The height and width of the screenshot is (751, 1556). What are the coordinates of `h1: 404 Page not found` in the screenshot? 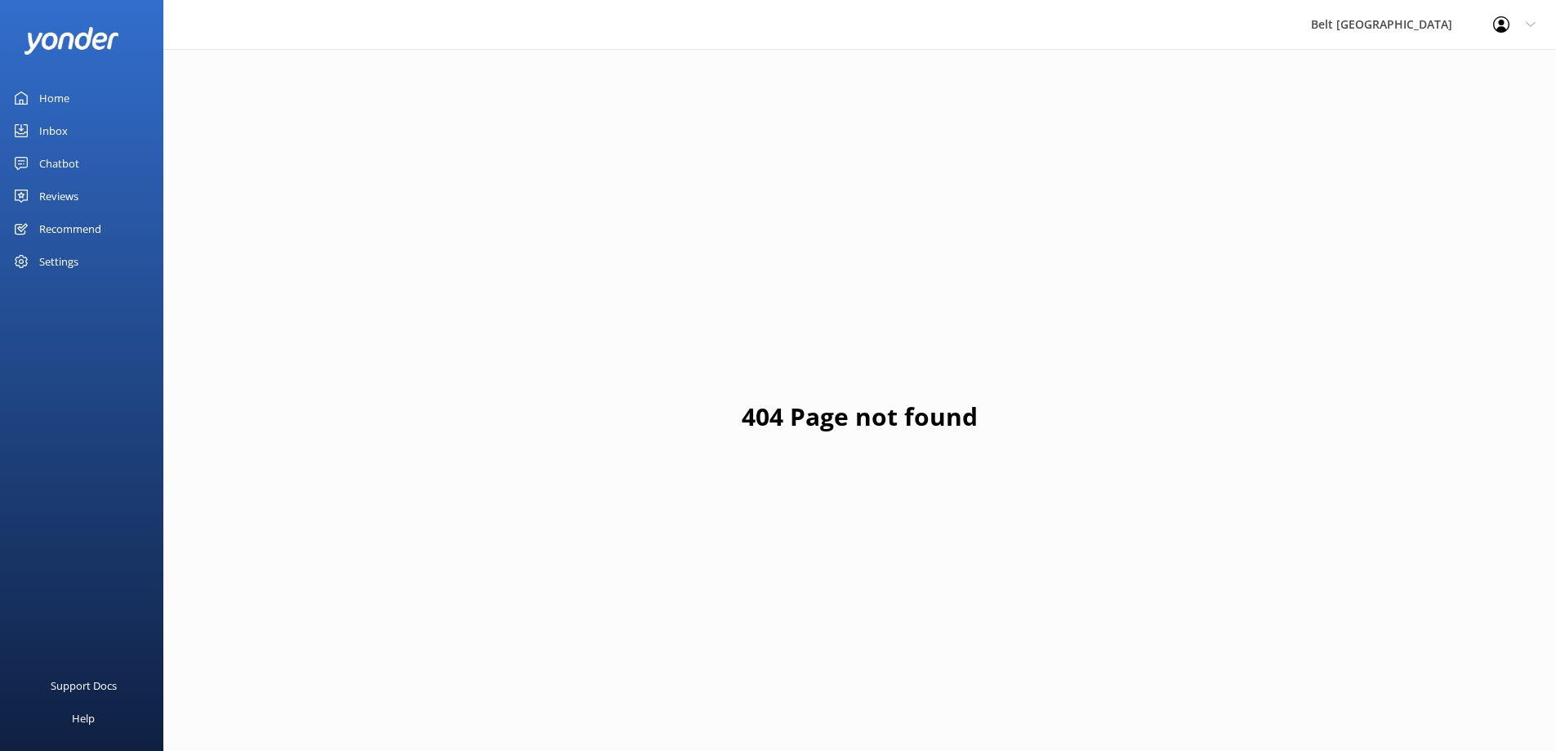 It's located at (859, 417).